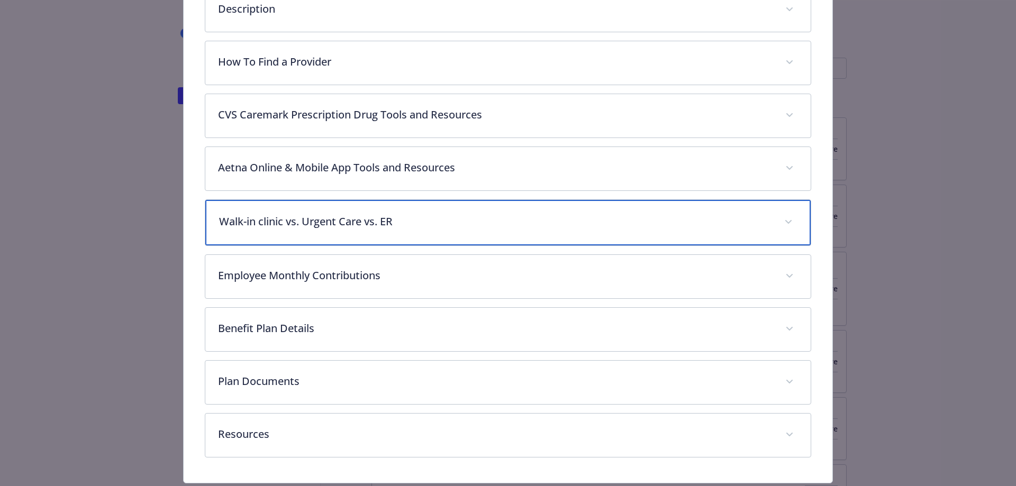 The width and height of the screenshot is (1016, 486). Describe the element at coordinates (495, 435) in the screenshot. I see `p: Resources` at that location.